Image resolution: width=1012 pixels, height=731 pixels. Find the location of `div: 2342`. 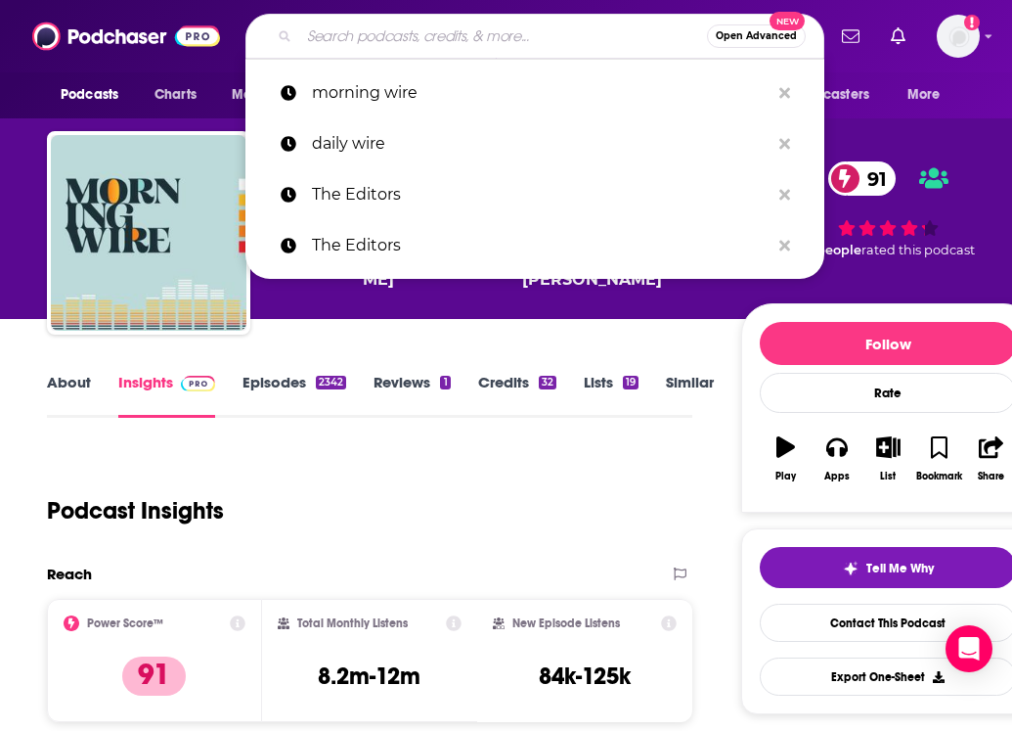

div: 2342 is located at coordinates (331, 382).